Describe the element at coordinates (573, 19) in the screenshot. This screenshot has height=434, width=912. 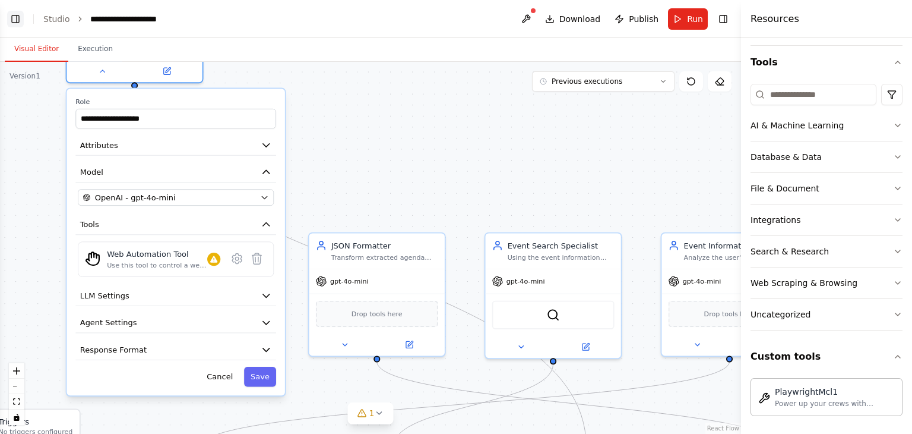
I see `button: Download` at that location.